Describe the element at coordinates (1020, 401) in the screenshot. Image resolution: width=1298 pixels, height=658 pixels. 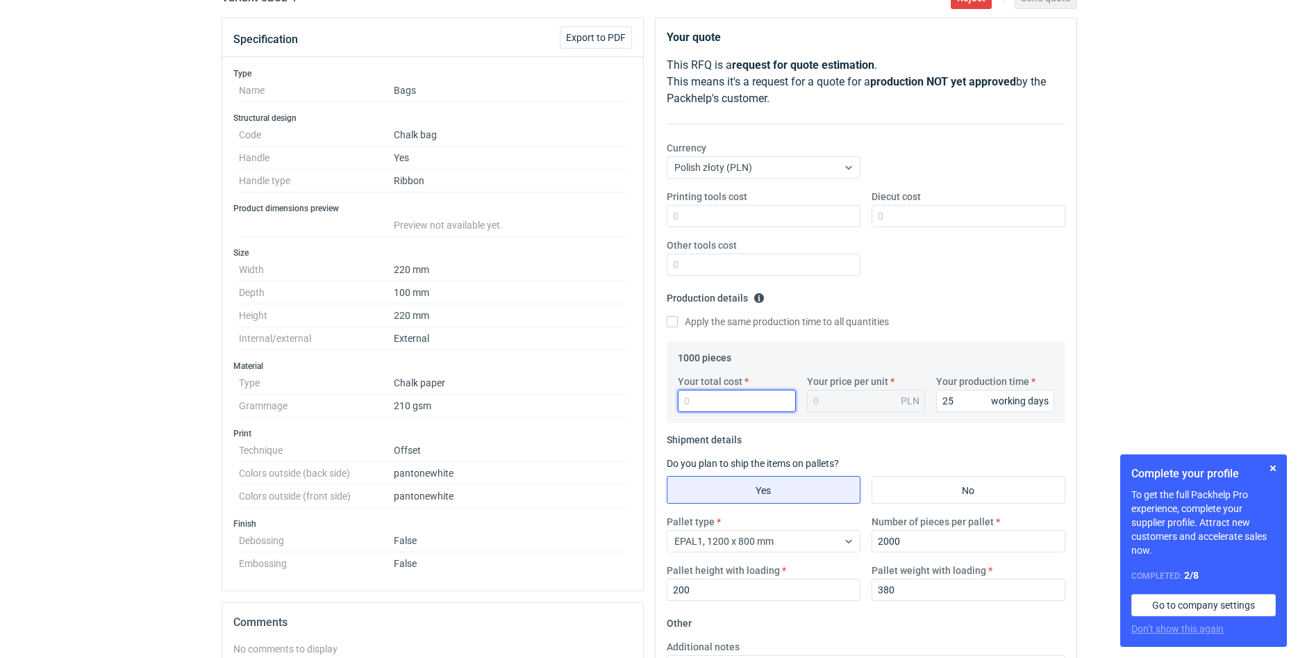
I see `div: working days` at that location.